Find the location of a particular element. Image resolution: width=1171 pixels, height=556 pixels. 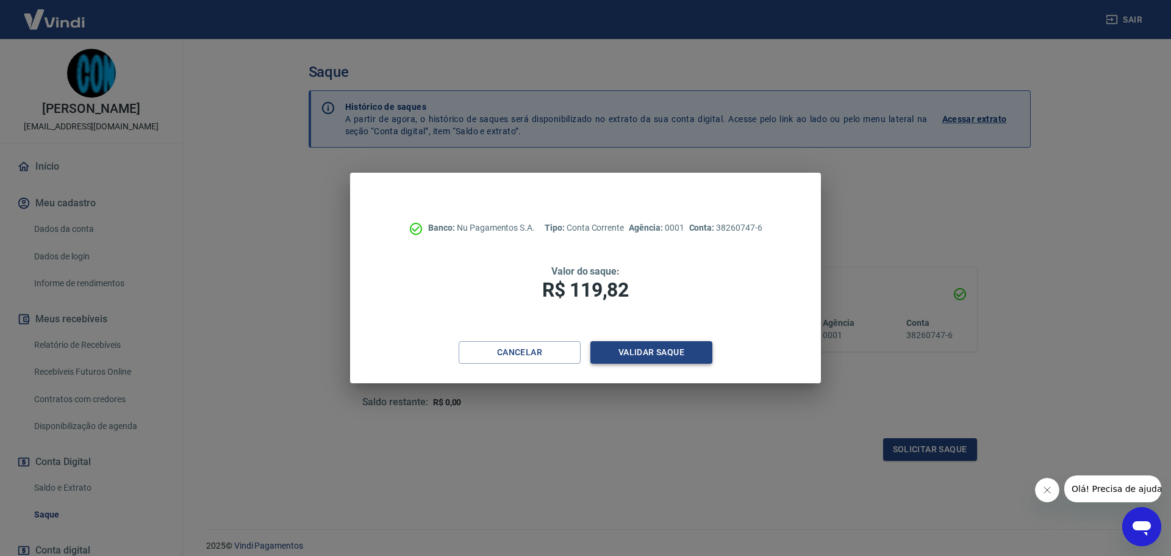

span: R$ 119,82 is located at coordinates (585, 290).